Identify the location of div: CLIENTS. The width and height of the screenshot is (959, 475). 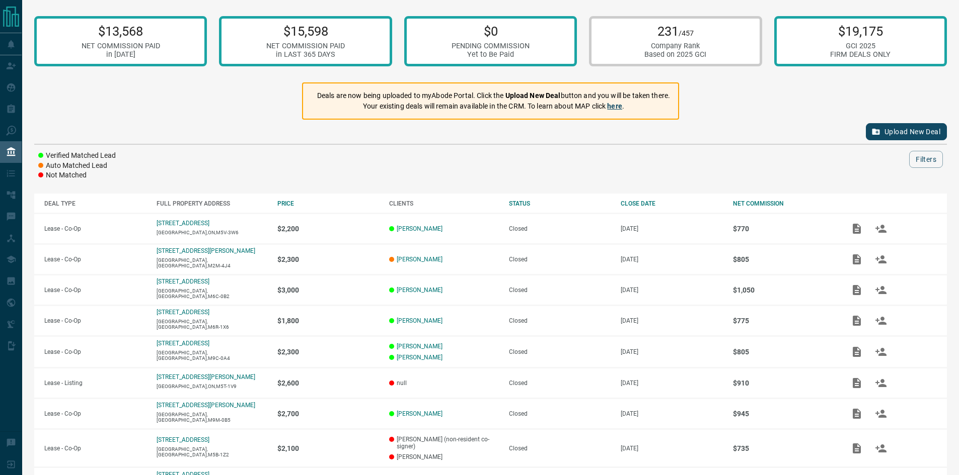
(443, 204).